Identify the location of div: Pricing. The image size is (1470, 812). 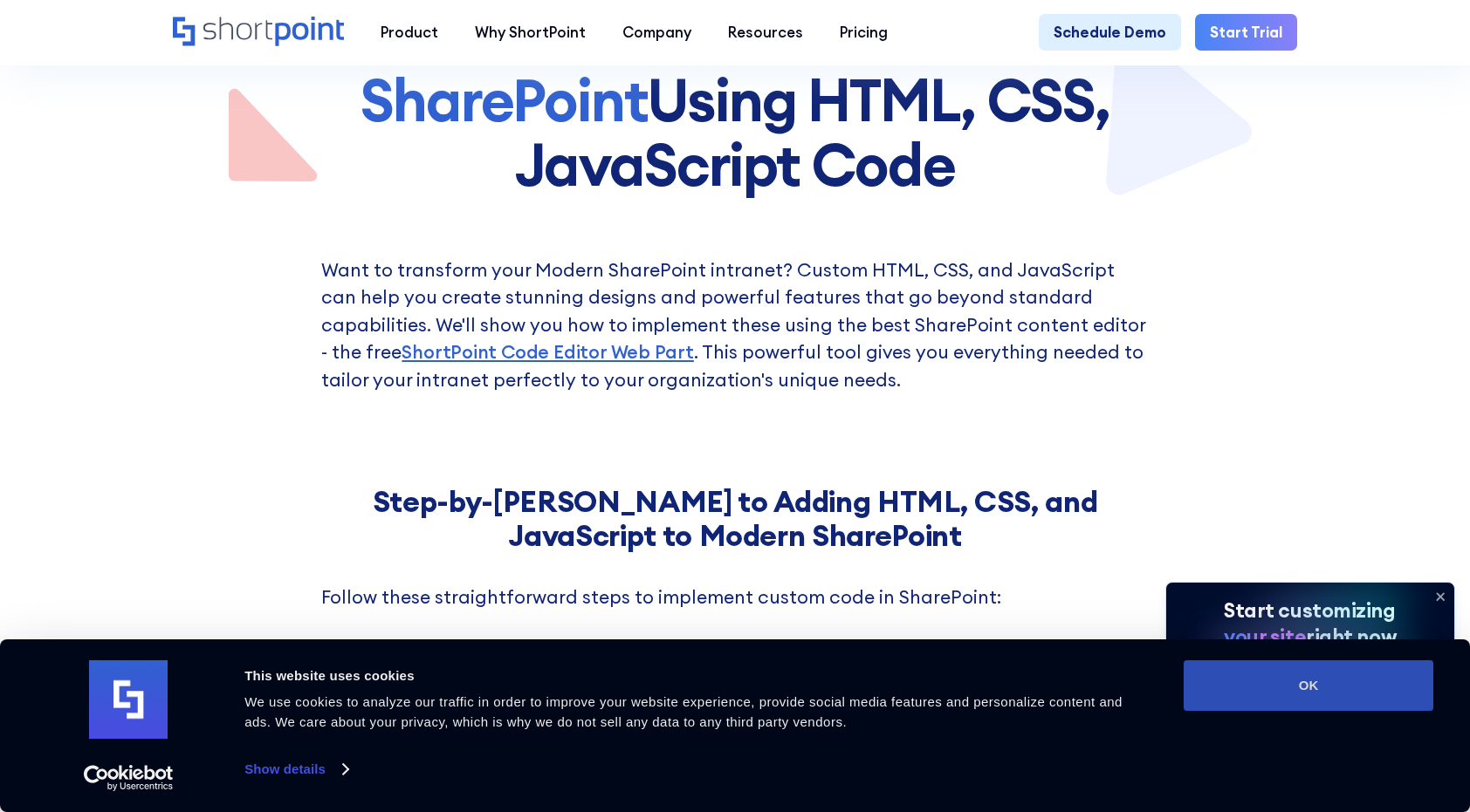
(864, 32).